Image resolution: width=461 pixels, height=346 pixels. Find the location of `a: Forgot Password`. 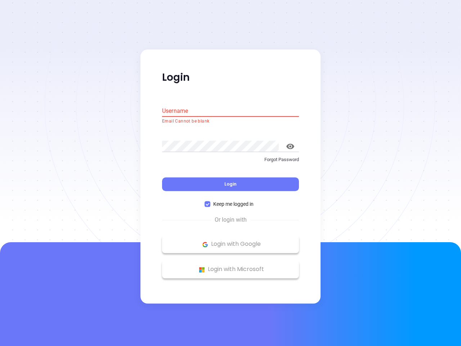

a: Forgot Password is located at coordinates (231, 162).